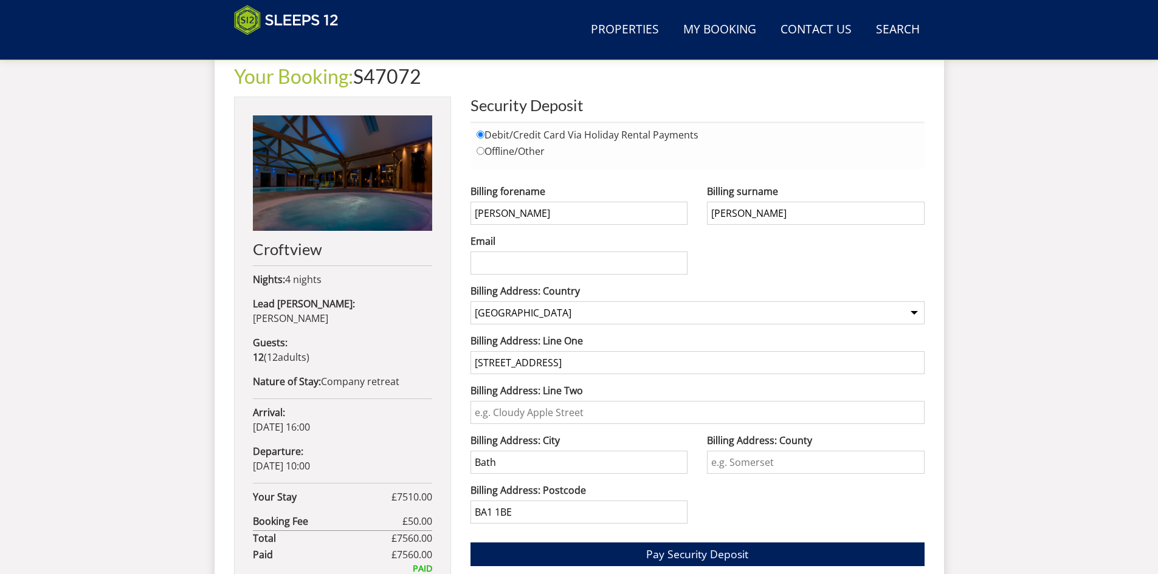 The height and width of the screenshot is (574, 1158). I want to click on input: e.g. Somerset, so click(815, 463).